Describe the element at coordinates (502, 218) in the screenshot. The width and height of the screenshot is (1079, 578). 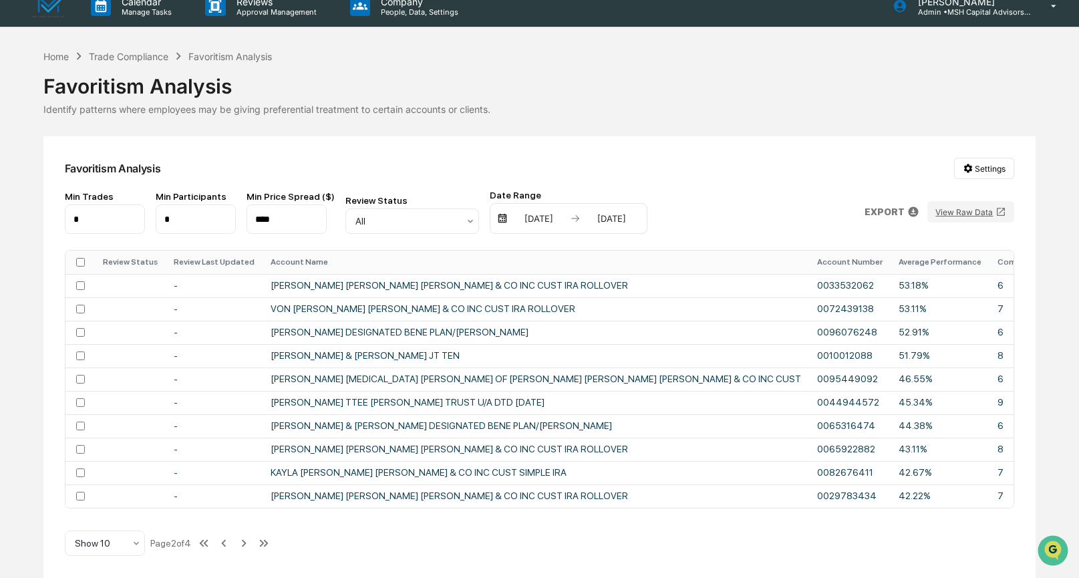
I see `img: calendar` at that location.